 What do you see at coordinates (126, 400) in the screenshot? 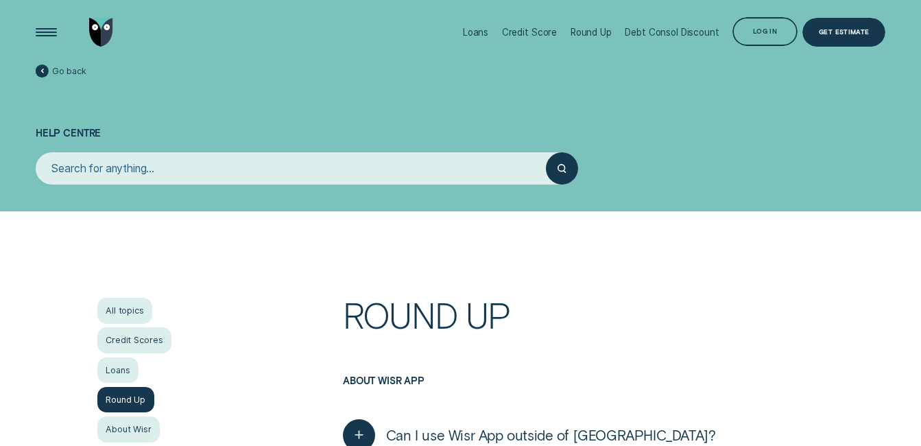
I see `a: Round Up` at bounding box center [126, 400].